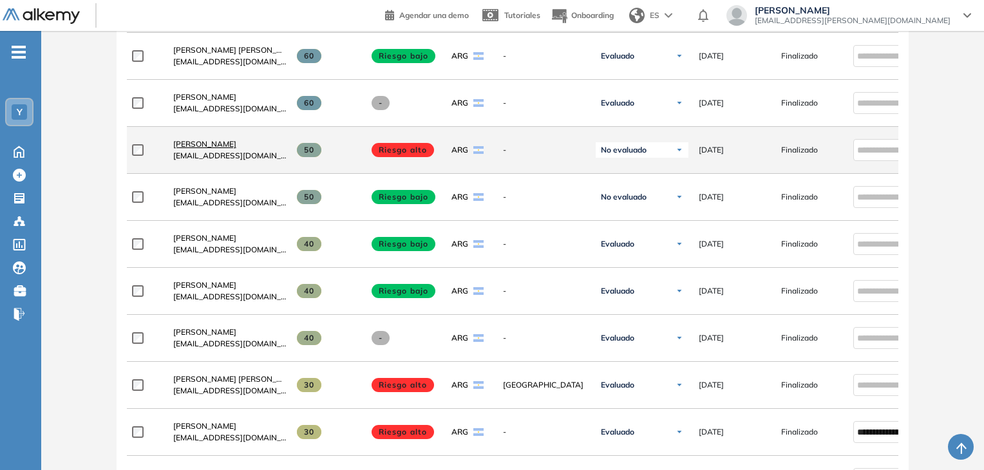 The width and height of the screenshot is (984, 470). What do you see at coordinates (41, 16) in the screenshot?
I see `img: Logo` at bounding box center [41, 16].